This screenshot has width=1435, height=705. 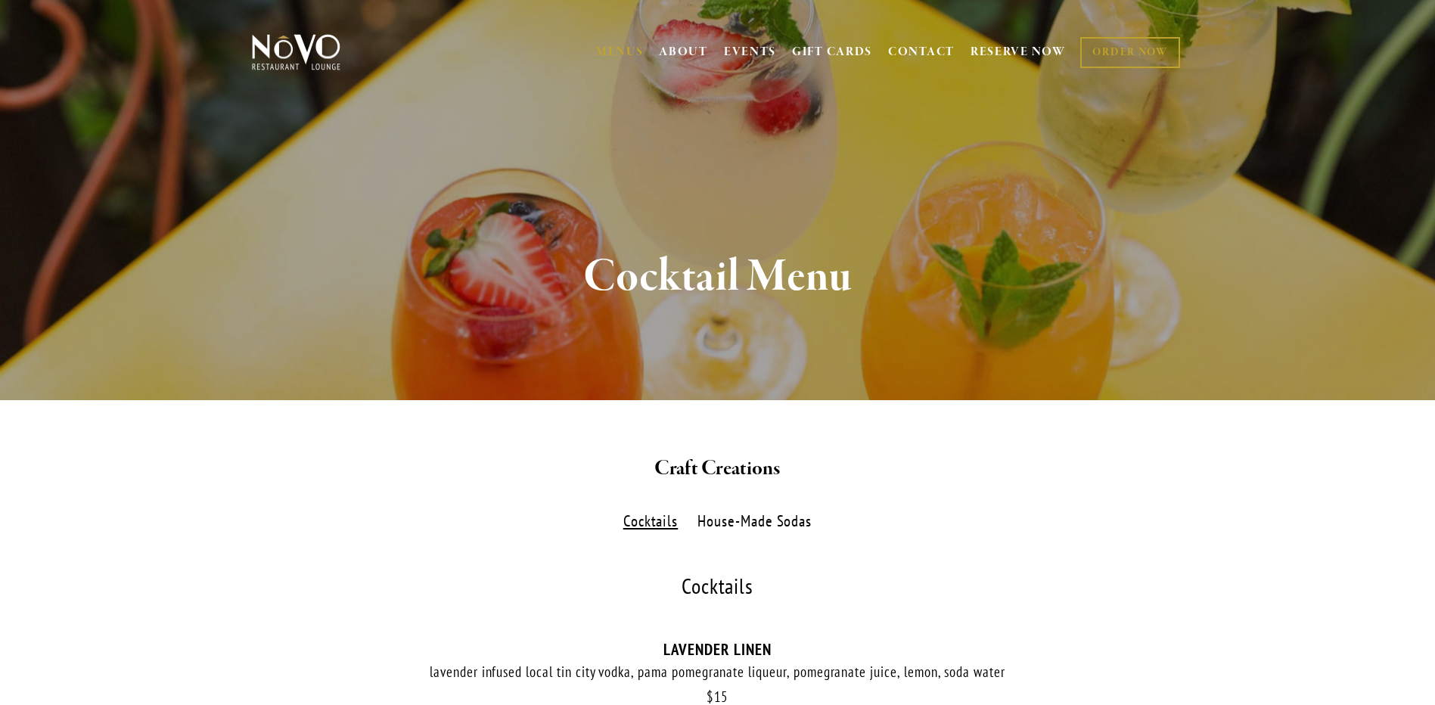 What do you see at coordinates (1018, 52) in the screenshot?
I see `a: RESERVE NOW` at bounding box center [1018, 52].